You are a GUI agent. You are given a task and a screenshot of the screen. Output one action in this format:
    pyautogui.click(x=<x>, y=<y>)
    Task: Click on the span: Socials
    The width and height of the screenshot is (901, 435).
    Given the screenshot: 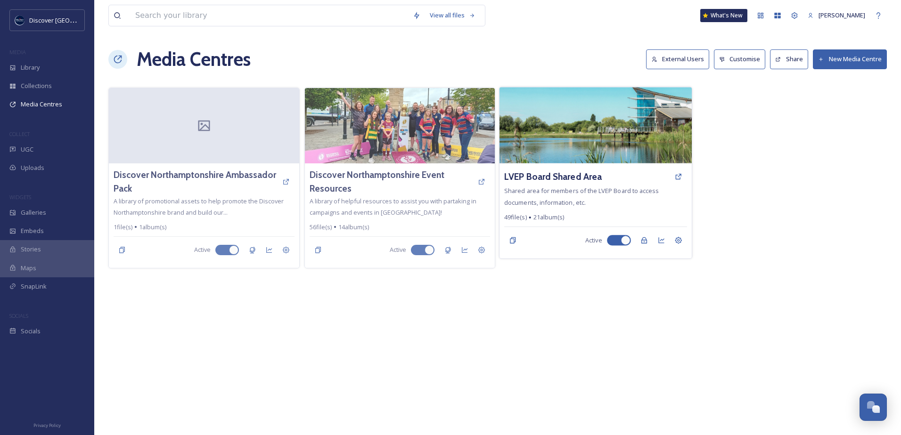 What is the action you would take?
    pyautogui.click(x=31, y=331)
    